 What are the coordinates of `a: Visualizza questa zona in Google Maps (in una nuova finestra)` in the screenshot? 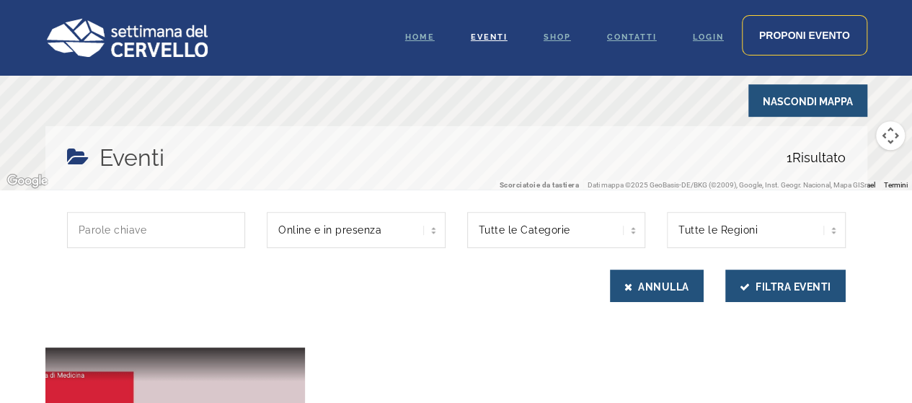 It's located at (27, 181).